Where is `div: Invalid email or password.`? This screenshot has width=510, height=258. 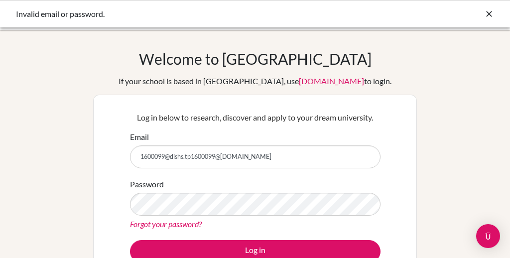
div: Invalid email or password. is located at coordinates (180, 14).